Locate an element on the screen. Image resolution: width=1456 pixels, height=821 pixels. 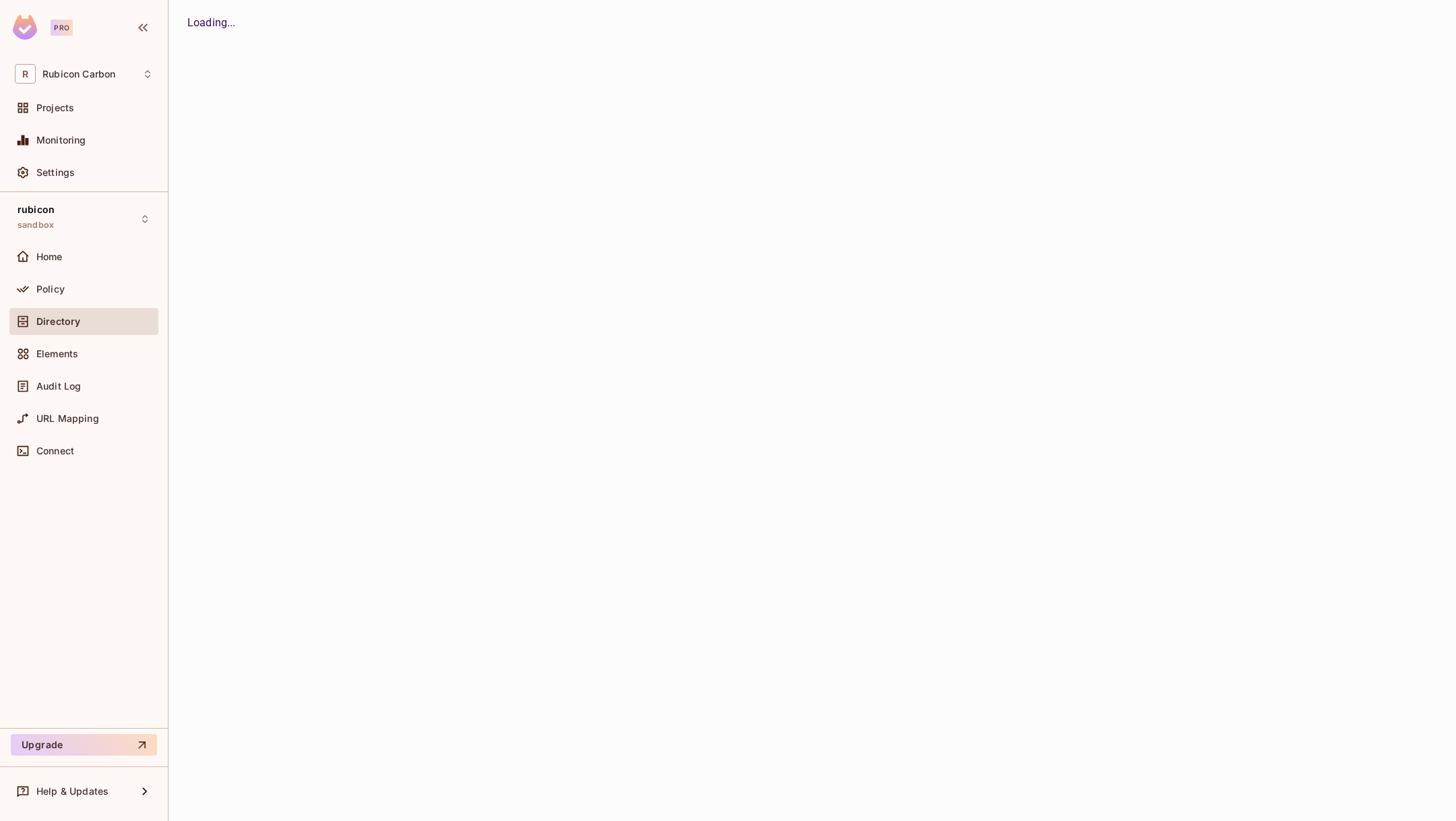
span: Projects is located at coordinates (56, 108).